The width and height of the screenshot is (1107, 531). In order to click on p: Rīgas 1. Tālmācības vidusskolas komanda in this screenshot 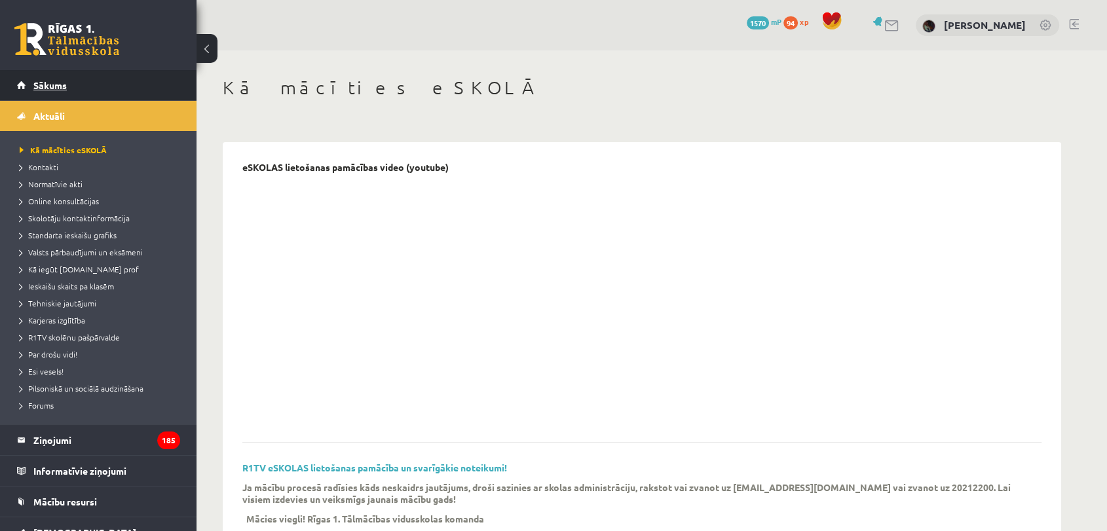, I will do `click(395, 519)`.